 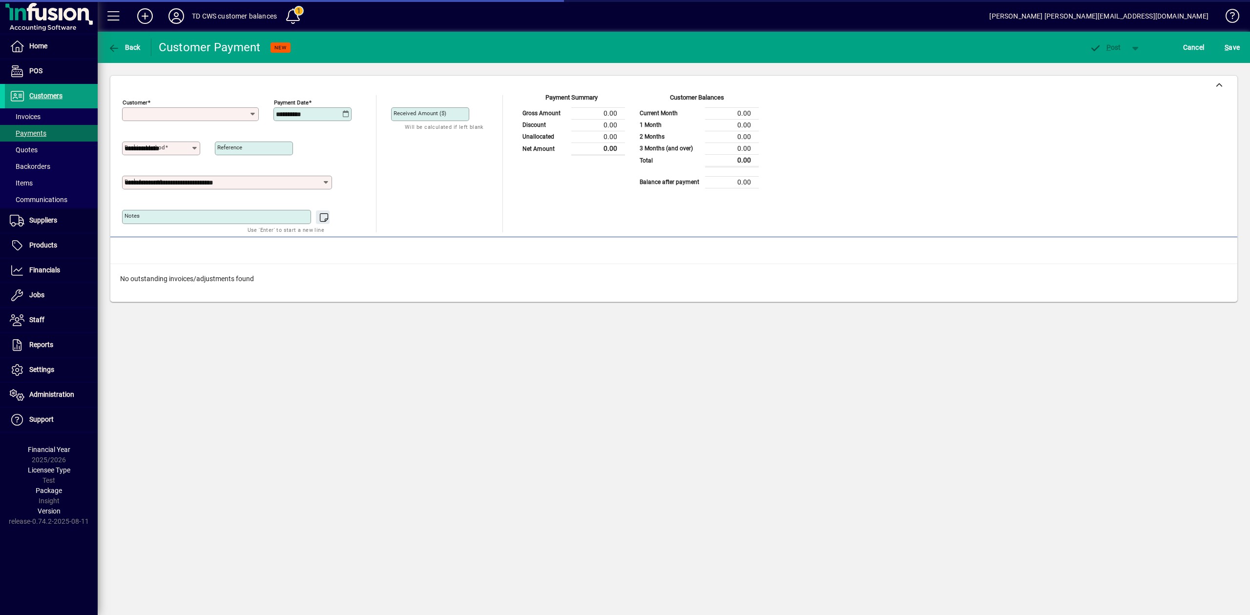 I want to click on button: Post, so click(x=1105, y=47).